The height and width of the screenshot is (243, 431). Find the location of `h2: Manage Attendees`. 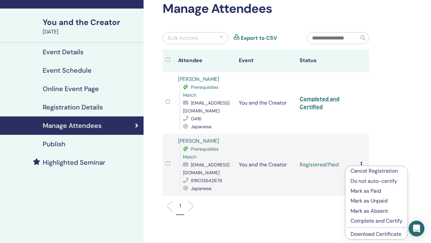

h2: Manage Attendees is located at coordinates (266, 9).